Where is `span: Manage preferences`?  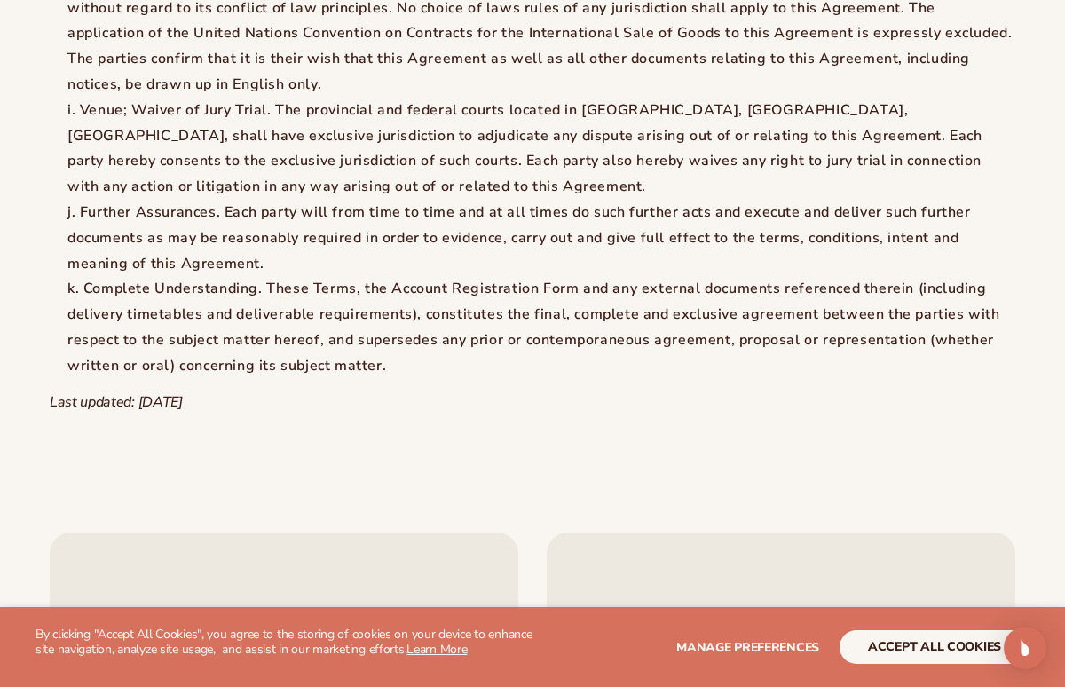
span: Manage preferences is located at coordinates (747, 647).